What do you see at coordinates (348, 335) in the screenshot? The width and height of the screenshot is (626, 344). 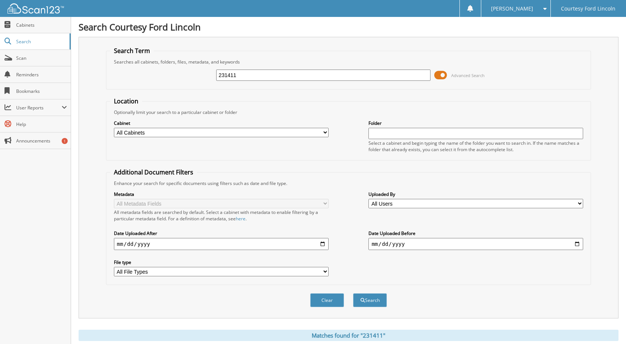 I see `div: Matches found for "231411"` at bounding box center [348, 335].